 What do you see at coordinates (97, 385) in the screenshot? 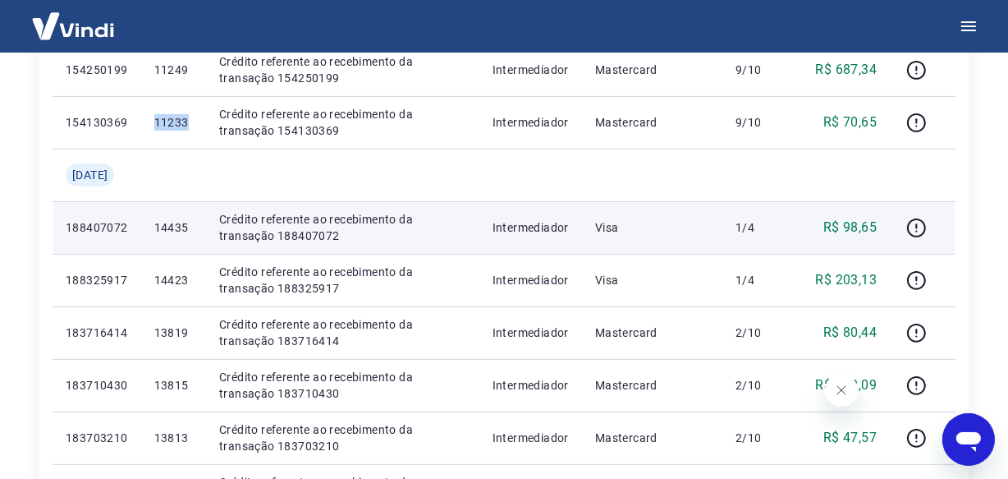
I see `p: 183710430` at bounding box center [97, 385].